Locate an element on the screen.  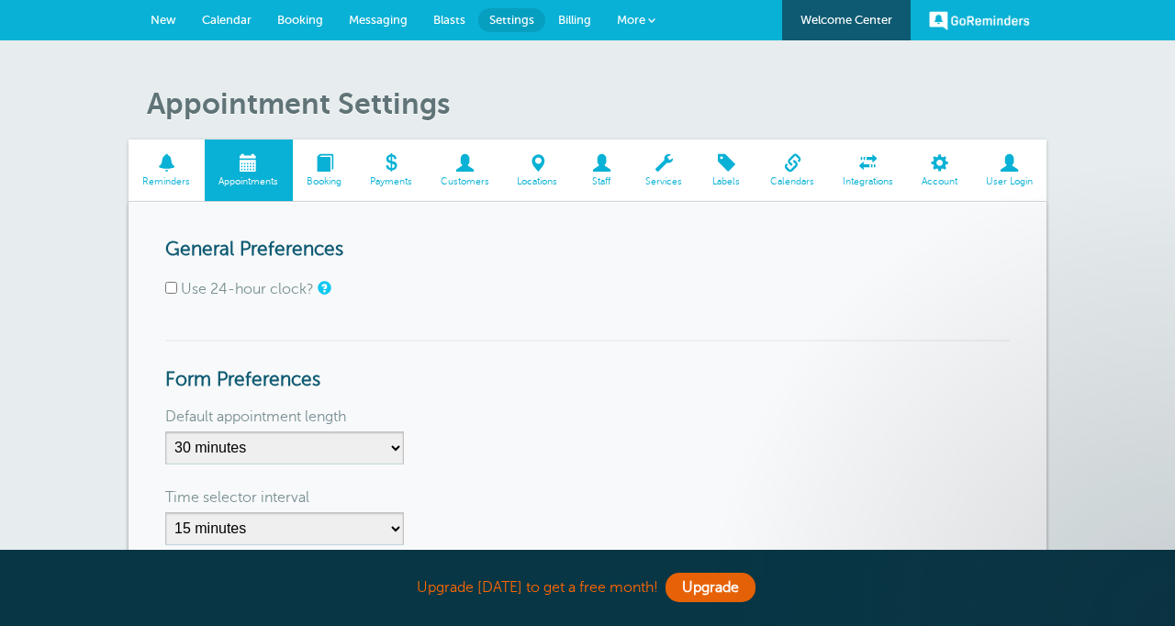
span: More is located at coordinates (631, 19).